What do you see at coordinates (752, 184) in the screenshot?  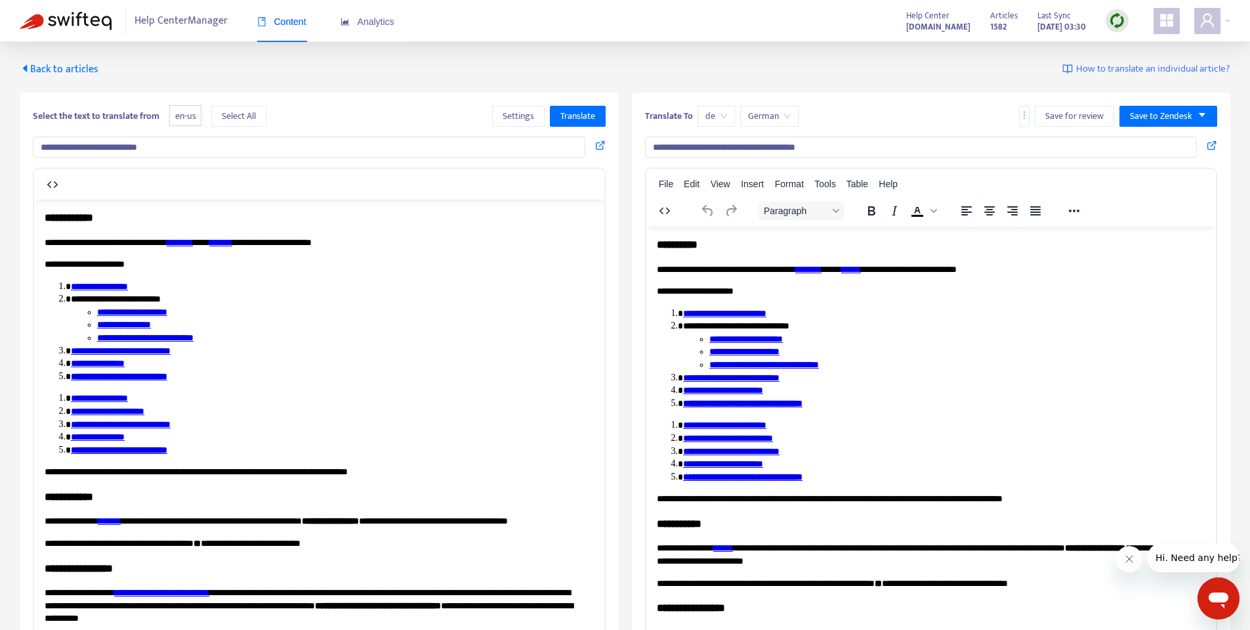 I see `span: Insert` at bounding box center [752, 184].